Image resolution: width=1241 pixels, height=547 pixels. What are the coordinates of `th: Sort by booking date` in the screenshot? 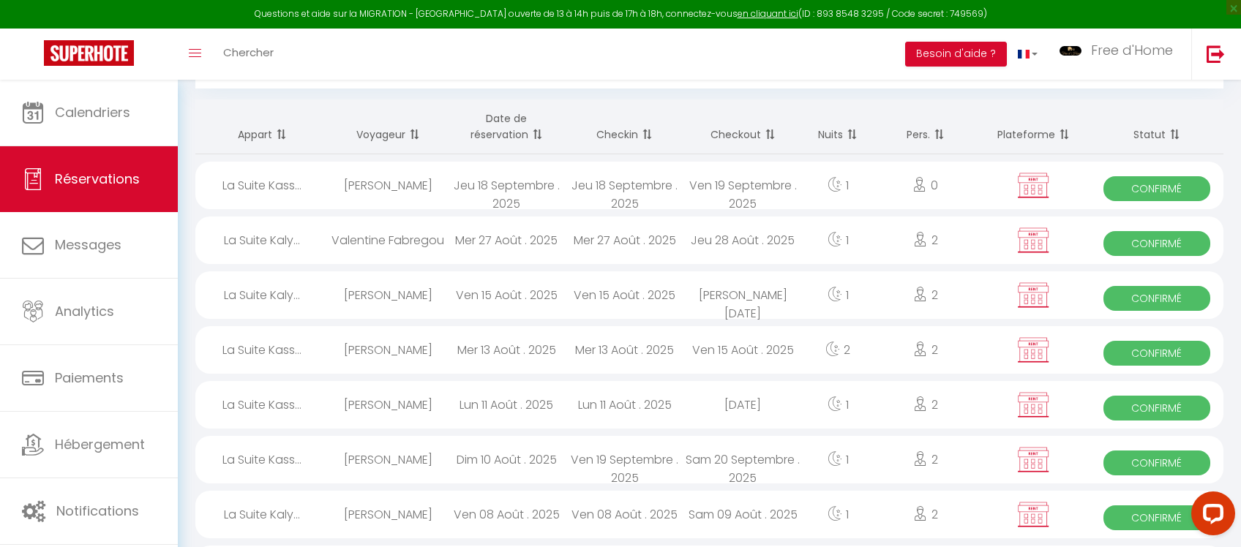 It's located at (506, 127).